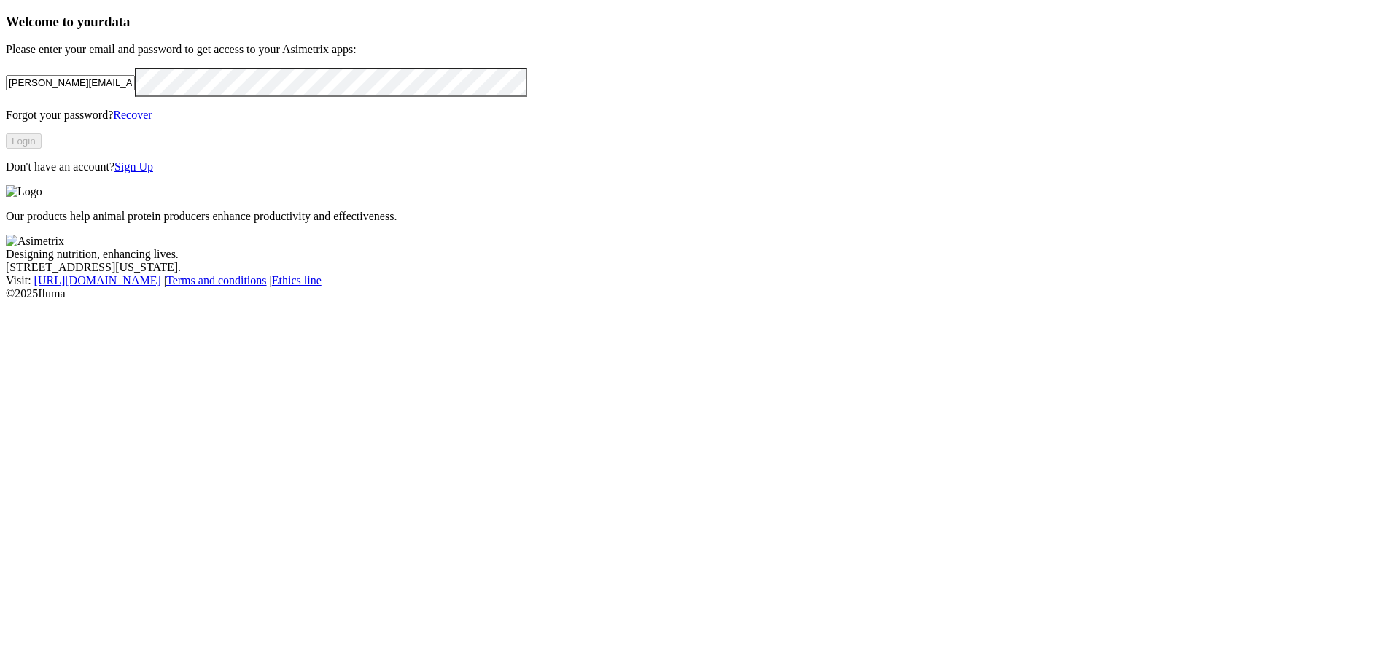 The image size is (1400, 664). I want to click on p: Forgot your password?, so click(700, 115).